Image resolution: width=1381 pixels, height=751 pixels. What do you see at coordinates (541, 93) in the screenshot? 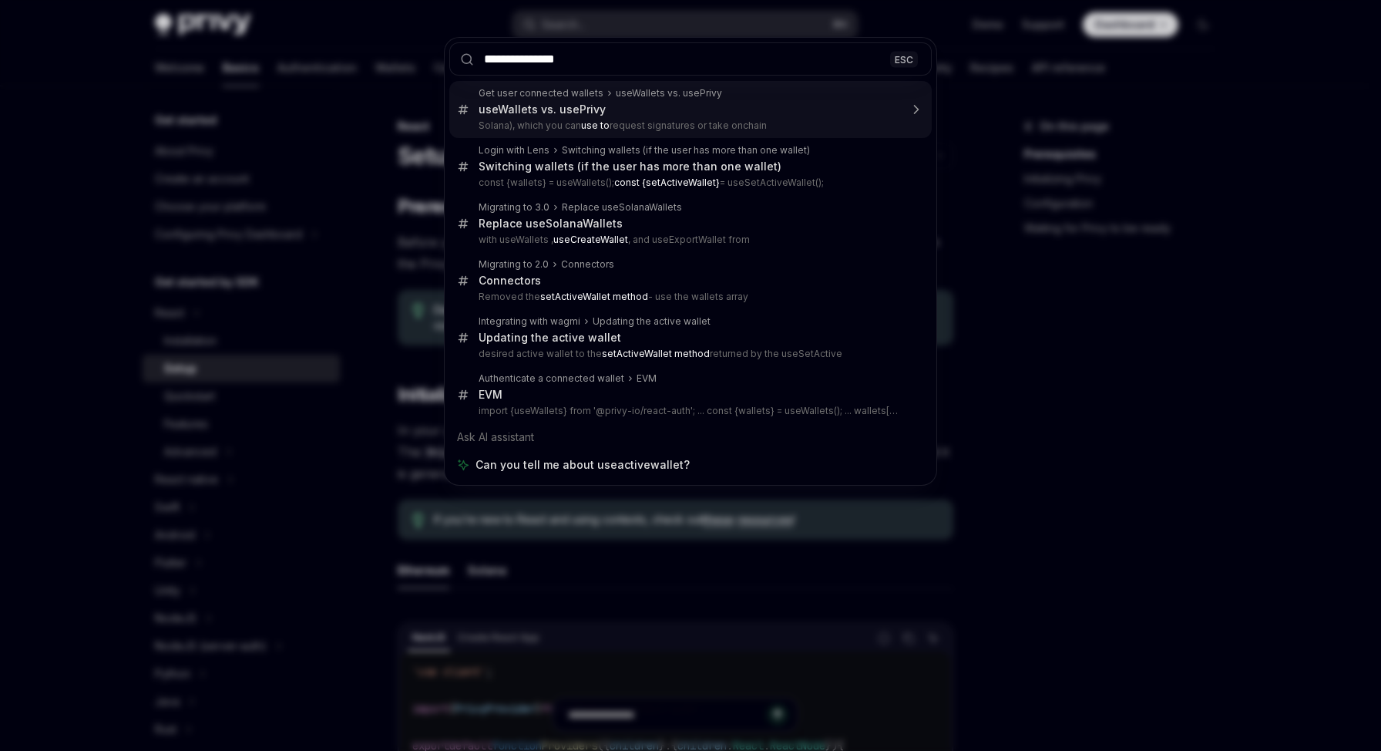
I see `div: Get user connected wallets` at bounding box center [541, 93].